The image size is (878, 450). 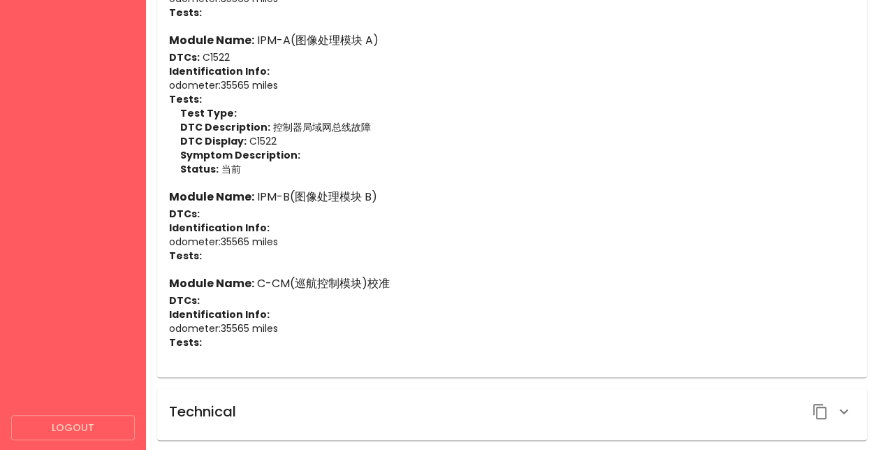 I want to click on p: 控制器局域网总线故障, so click(x=517, y=127).